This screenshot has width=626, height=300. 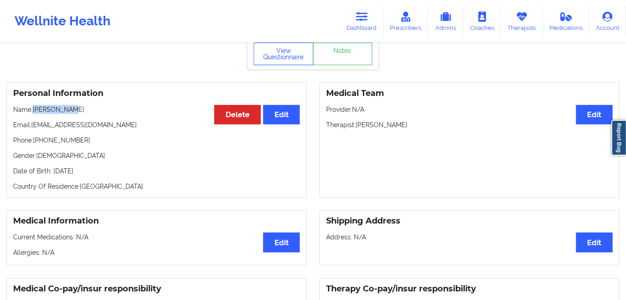 What do you see at coordinates (362, 21) in the screenshot?
I see `a: Dashboard` at bounding box center [362, 21].